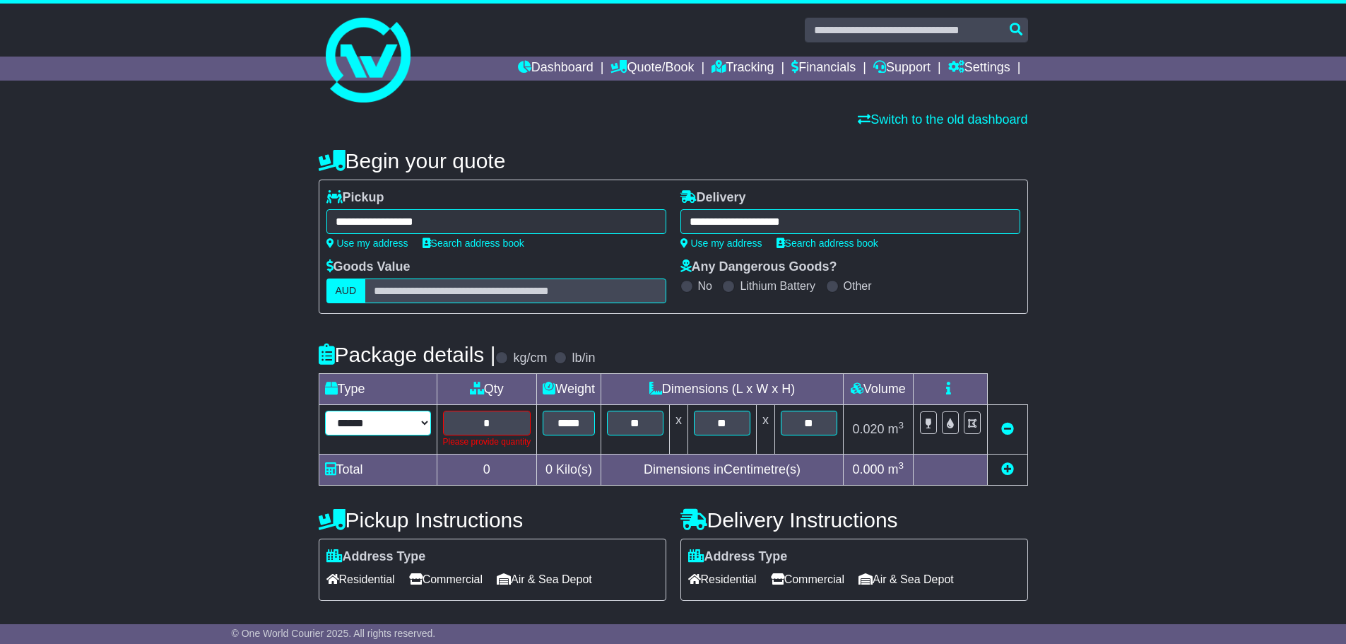 The height and width of the screenshot is (644, 1346). Describe the element at coordinates (346, 290) in the screenshot. I see `label: AUD` at that location.